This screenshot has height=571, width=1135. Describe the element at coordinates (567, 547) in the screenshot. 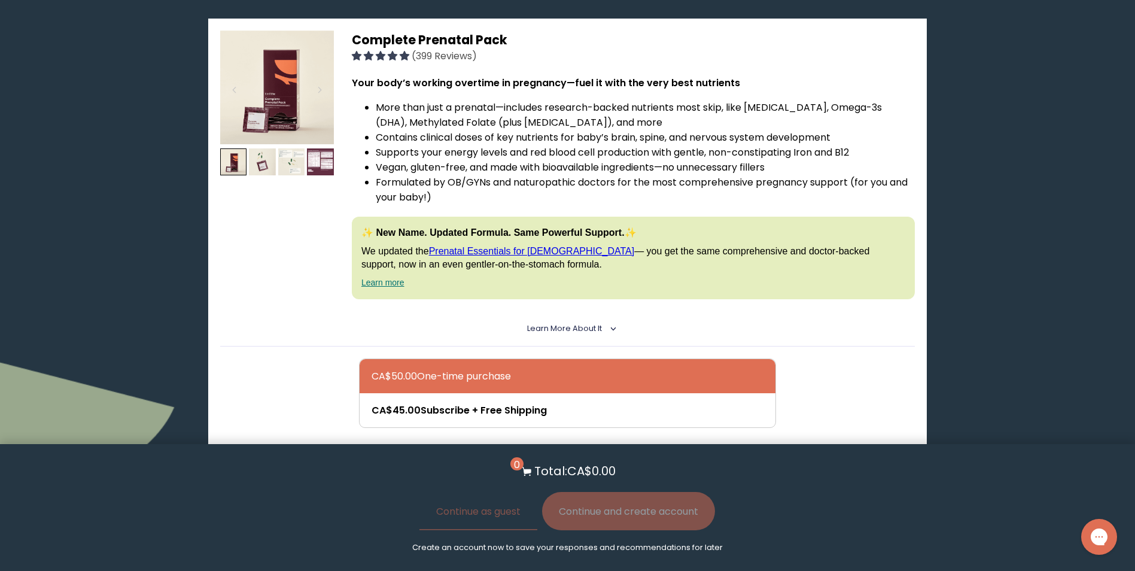

I see `p: Create an account now to save your responses and recommendations for later` at that location.